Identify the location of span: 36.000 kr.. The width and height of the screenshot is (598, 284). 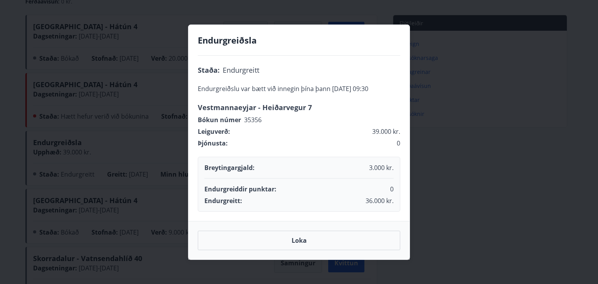
(379, 201).